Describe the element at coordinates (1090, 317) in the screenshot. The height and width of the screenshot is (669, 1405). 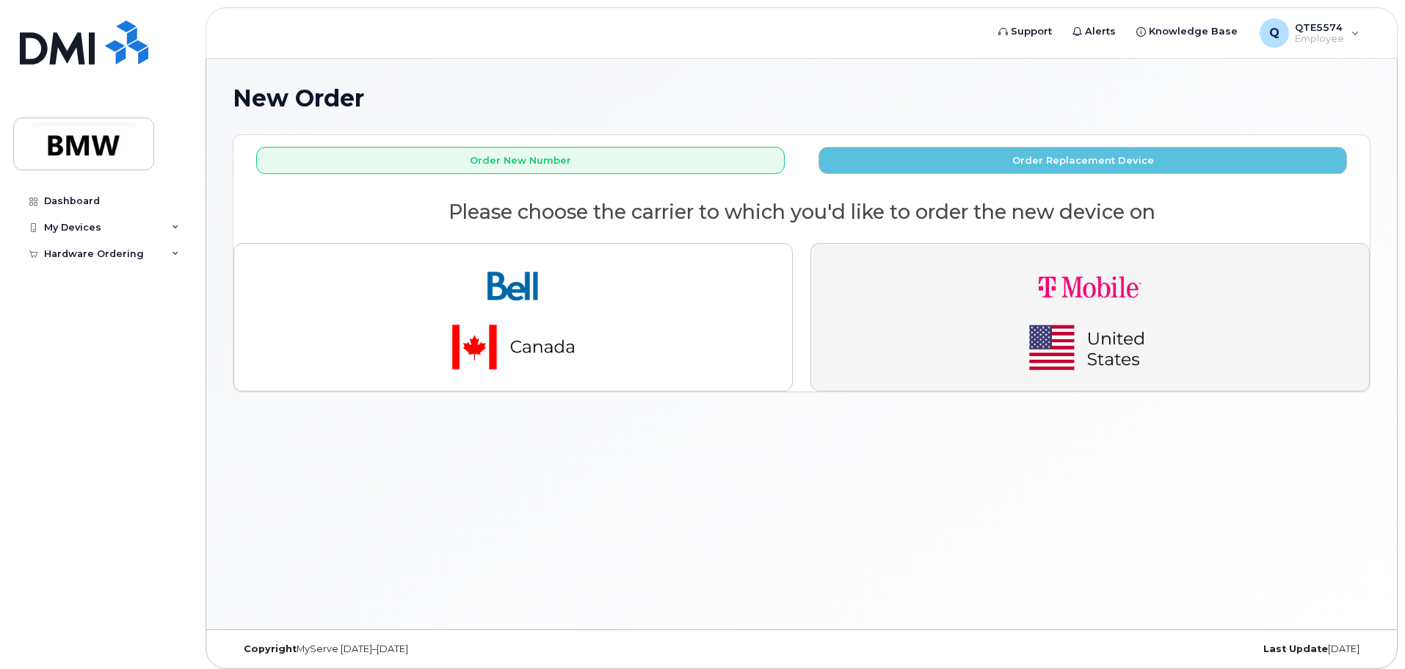
I see `img: t-mobile-78392d334a420d5b7f0e63d4fa81f6287a21d394dc80d677554bb55bbab1186f.png` at that location.